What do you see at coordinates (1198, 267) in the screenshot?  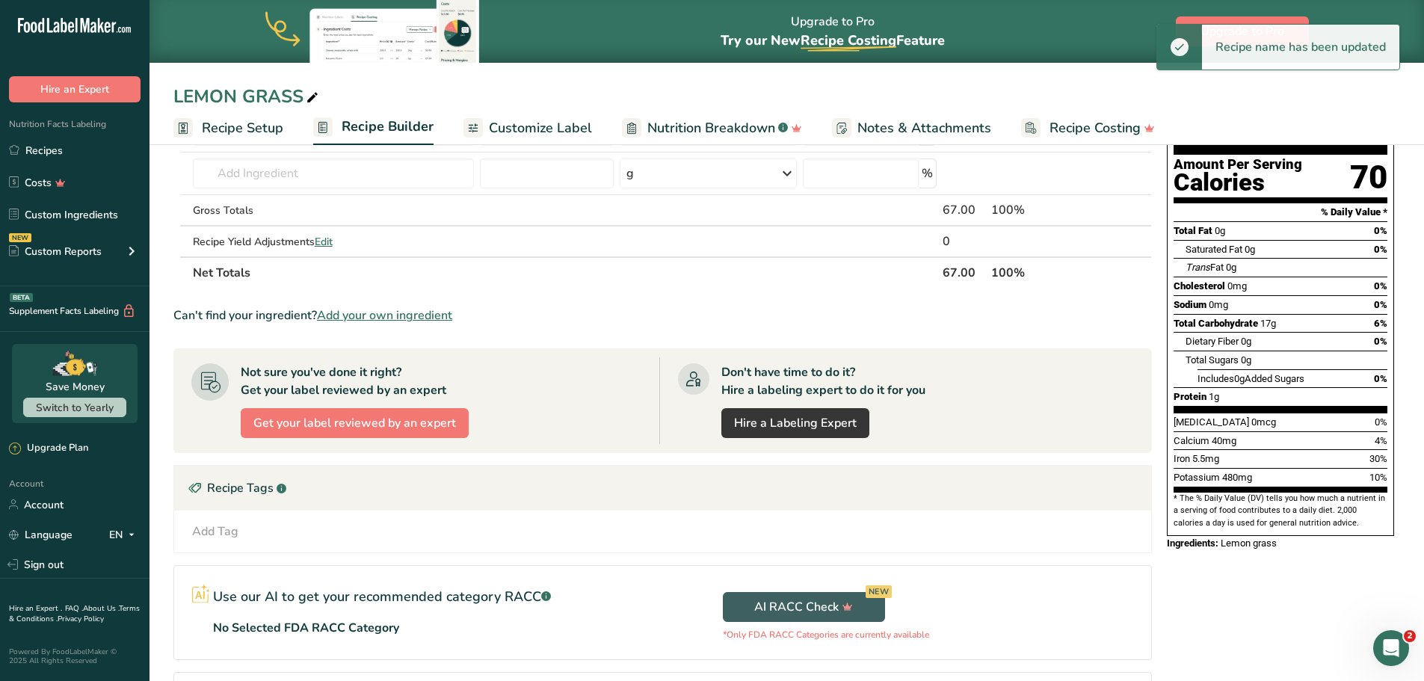 I see `i: Trans` at bounding box center [1198, 267].